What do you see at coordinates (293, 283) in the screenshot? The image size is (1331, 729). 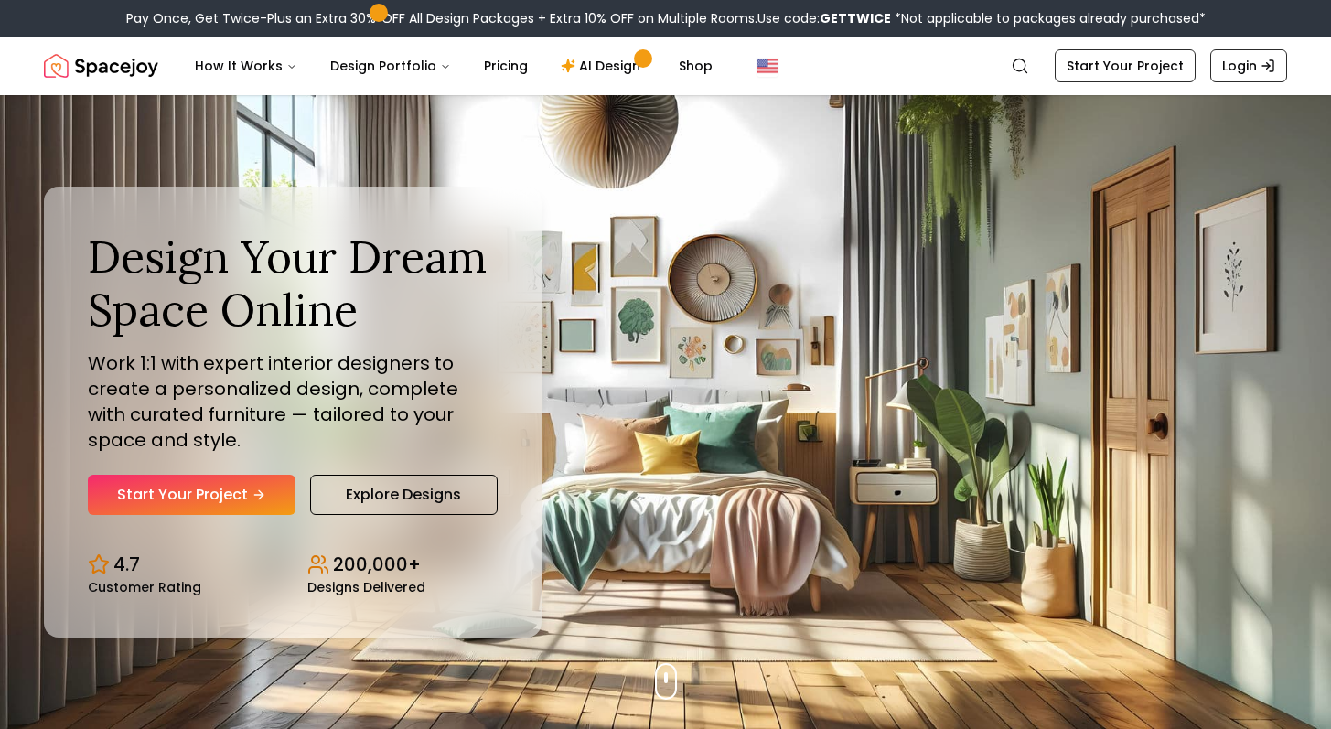 I see `h1: Design Your Dream Space Online` at bounding box center [293, 283].